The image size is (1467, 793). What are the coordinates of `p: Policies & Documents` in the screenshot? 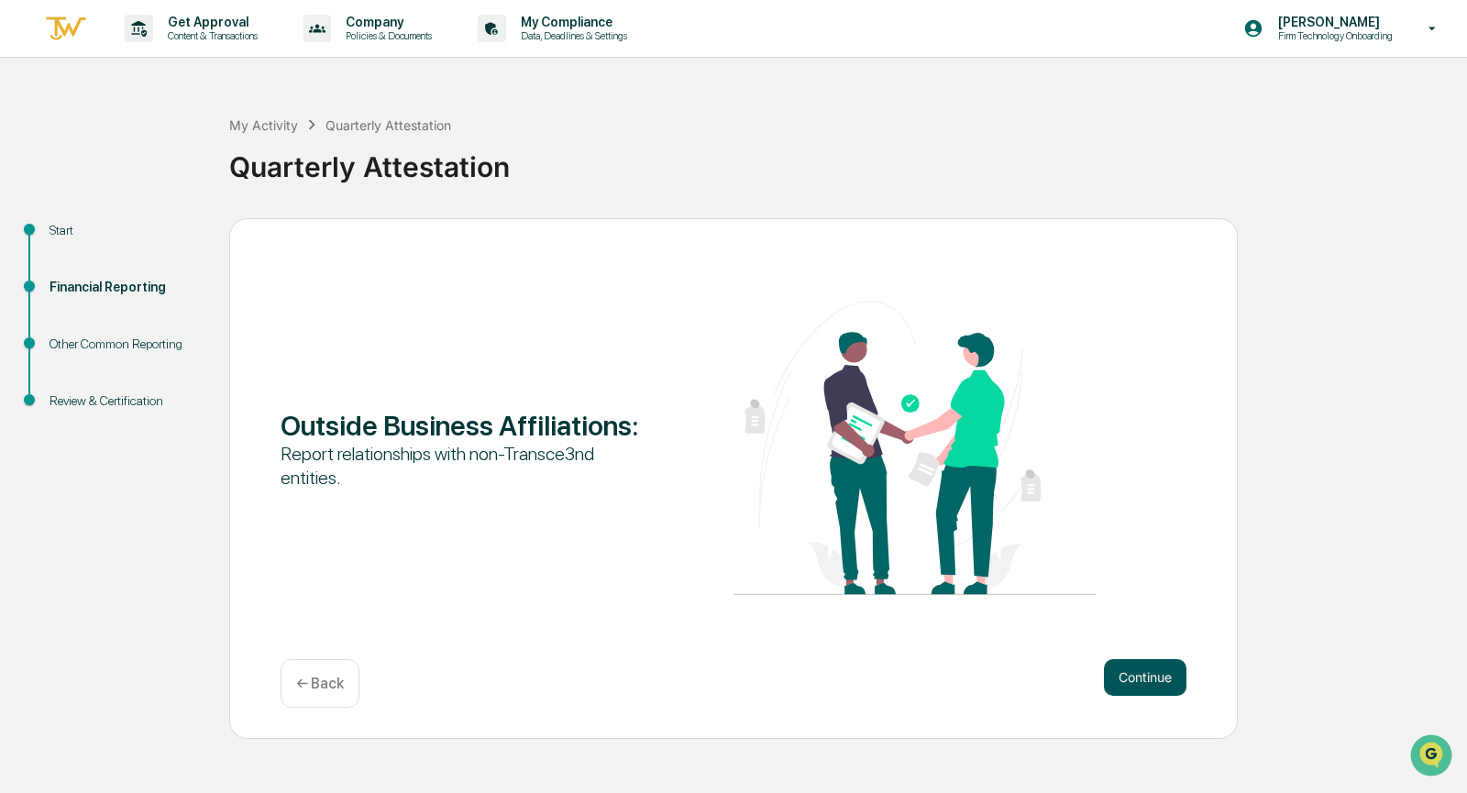 It's located at (386, 36).